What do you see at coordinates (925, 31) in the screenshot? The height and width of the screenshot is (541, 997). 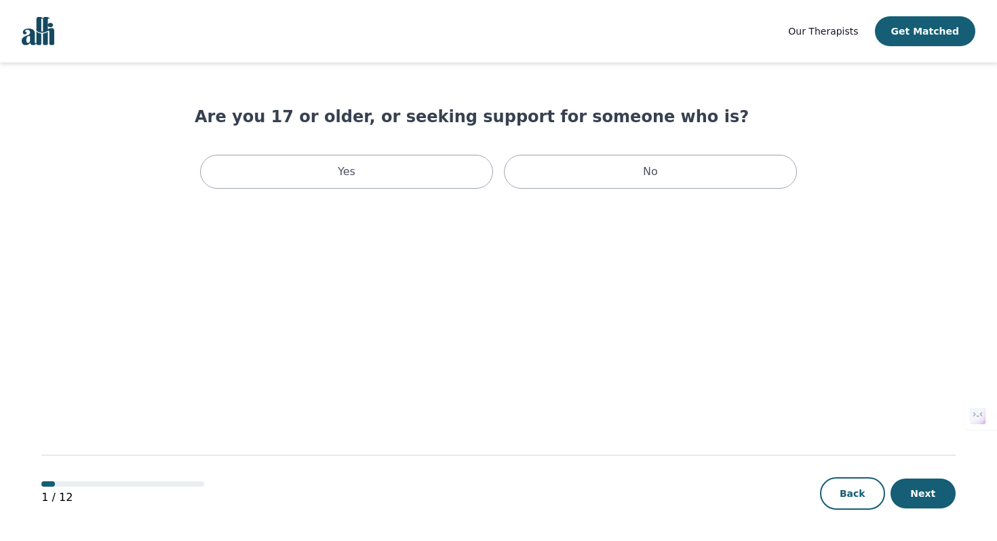 I see `a: Get Matched` at bounding box center [925, 31].